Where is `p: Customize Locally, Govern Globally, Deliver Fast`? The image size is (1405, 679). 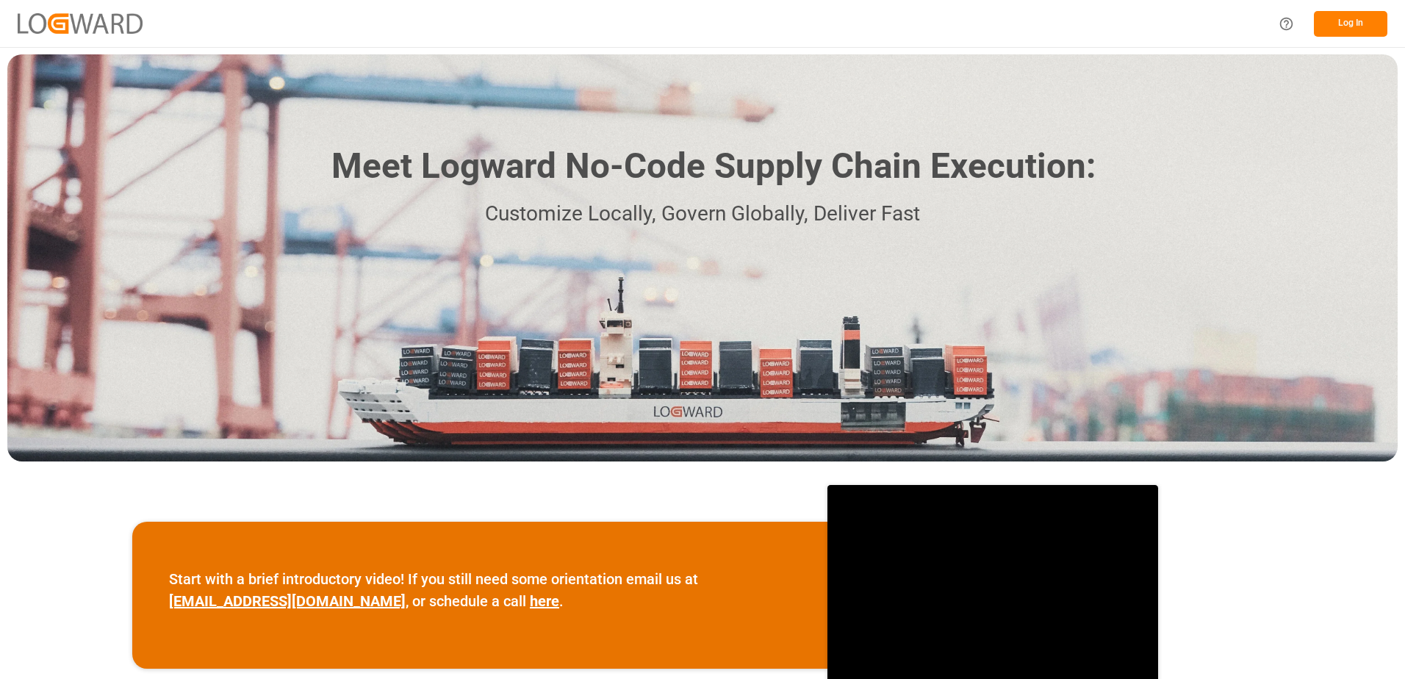
p: Customize Locally, Govern Globally, Deliver Fast is located at coordinates (702, 214).